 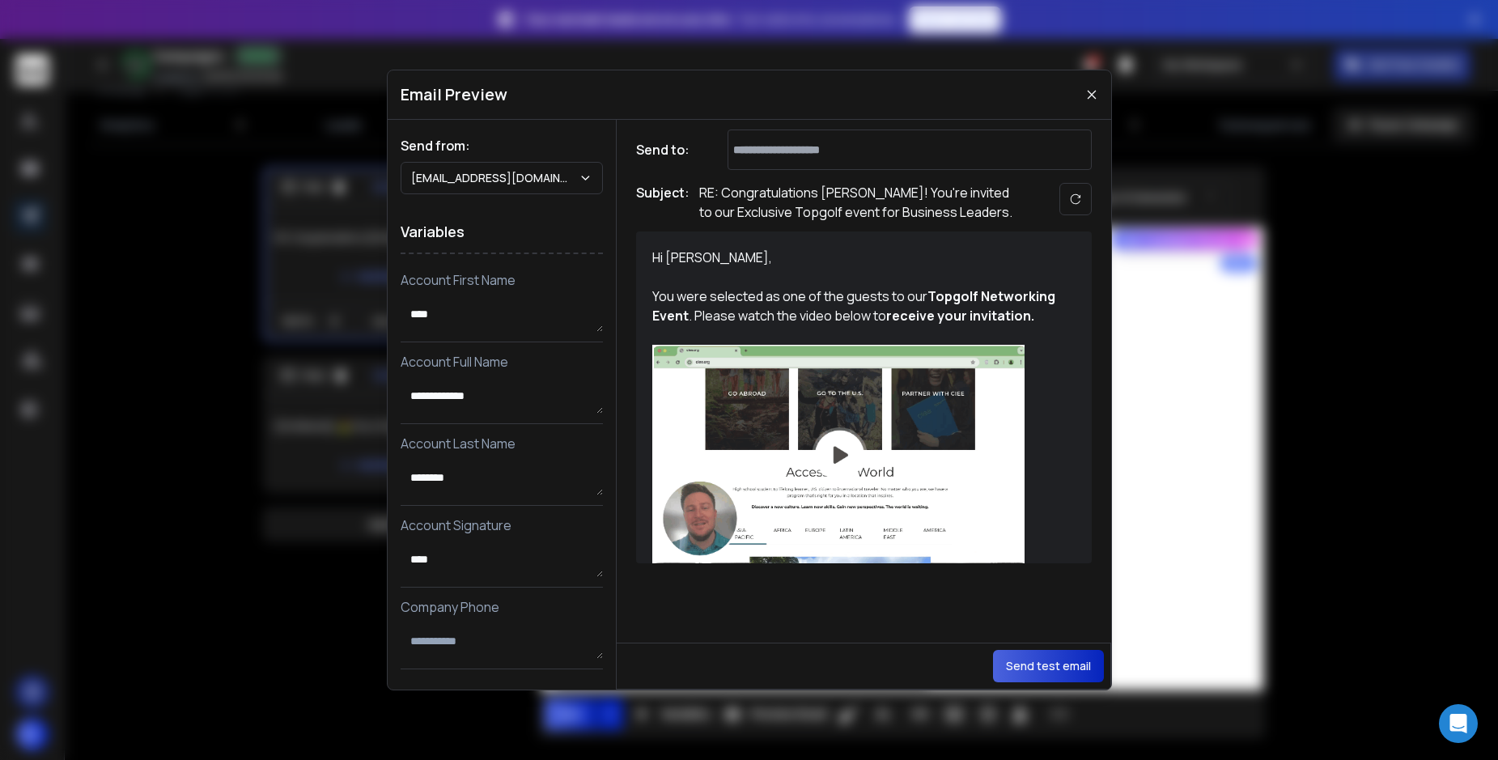 What do you see at coordinates (663, 202) in the screenshot?
I see `h1: Subject:` at bounding box center [663, 202].